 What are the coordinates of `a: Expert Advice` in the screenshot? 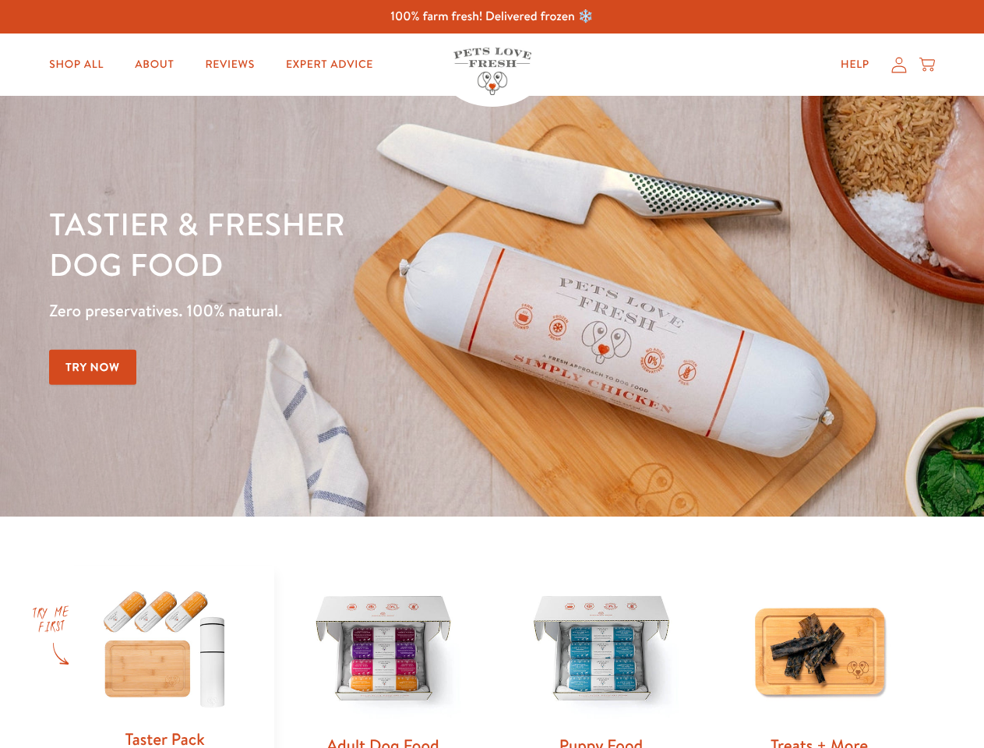 It's located at (330, 65).